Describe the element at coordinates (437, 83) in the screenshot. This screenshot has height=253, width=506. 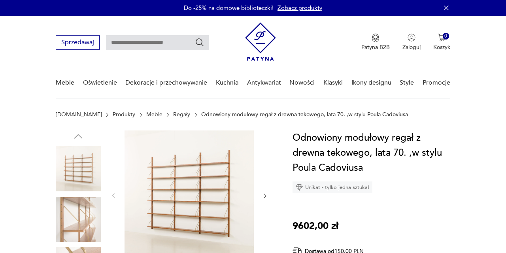
I see `a: Promocje` at that location.